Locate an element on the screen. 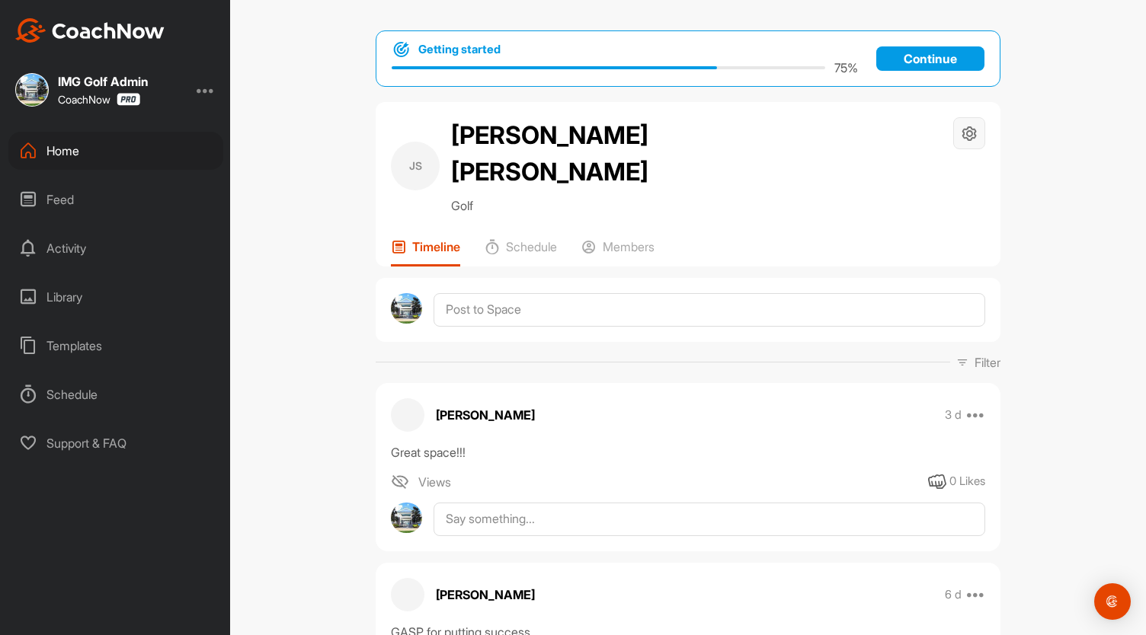  div: Feed is located at coordinates (116, 200).